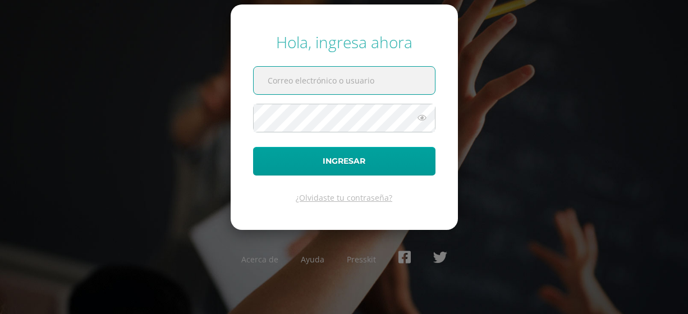 The image size is (688, 314). Describe the element at coordinates (313, 259) in the screenshot. I see `a: Ayuda` at that location.